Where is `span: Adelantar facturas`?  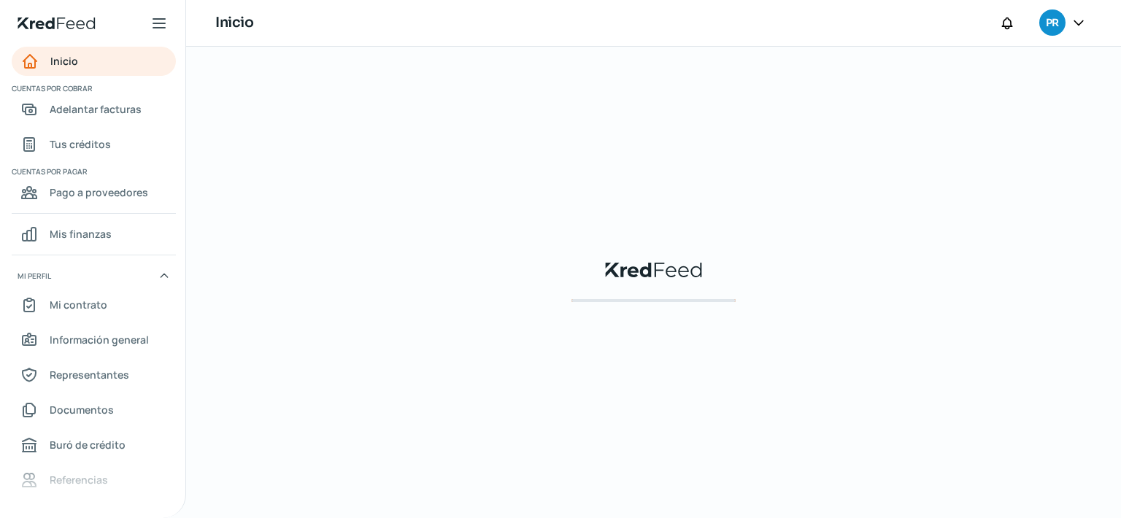
span: Adelantar facturas is located at coordinates (96, 109).